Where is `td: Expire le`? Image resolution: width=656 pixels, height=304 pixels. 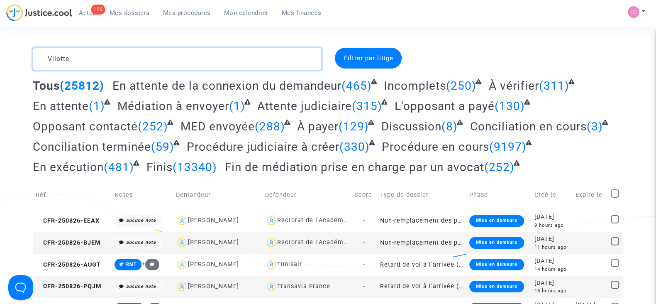 td: Expire le is located at coordinates (590, 195).